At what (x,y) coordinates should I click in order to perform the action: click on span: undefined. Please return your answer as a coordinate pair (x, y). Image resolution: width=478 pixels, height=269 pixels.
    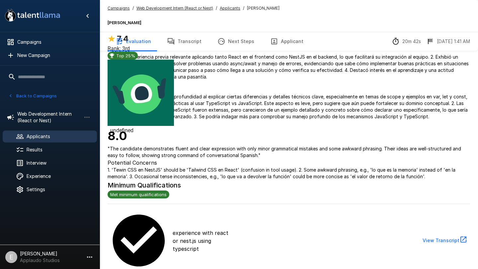
    Looking at the image, I should click on (122, 130).